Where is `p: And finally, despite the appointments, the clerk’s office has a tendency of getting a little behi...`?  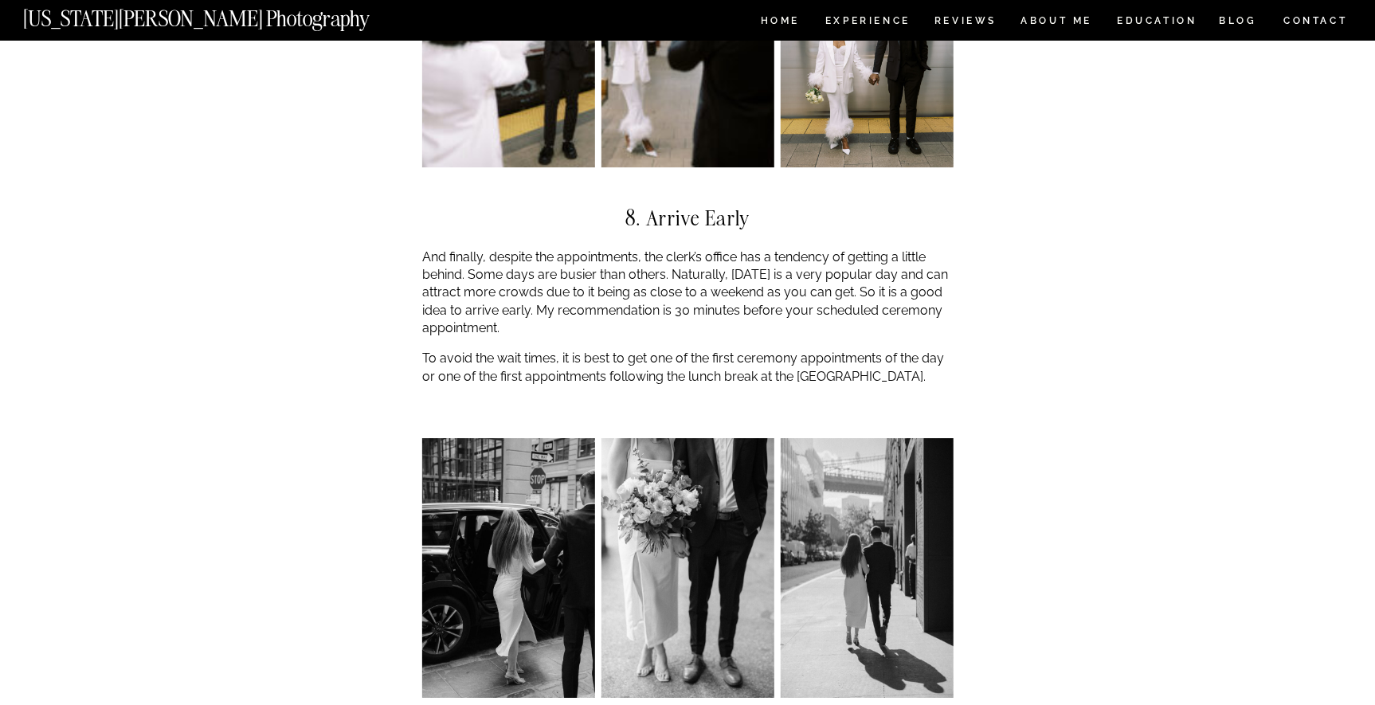 p: And finally, despite the appointments, the clerk’s office has a tendency of getting a little behi... is located at coordinates (687, 293).